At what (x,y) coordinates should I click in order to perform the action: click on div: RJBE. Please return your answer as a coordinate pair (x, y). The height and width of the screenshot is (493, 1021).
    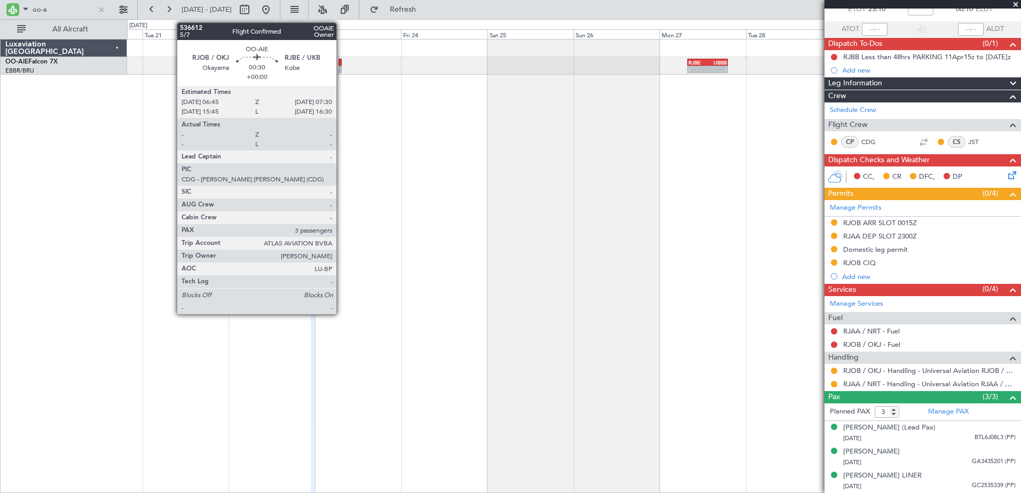
    Looking at the image, I should click on (698, 62).